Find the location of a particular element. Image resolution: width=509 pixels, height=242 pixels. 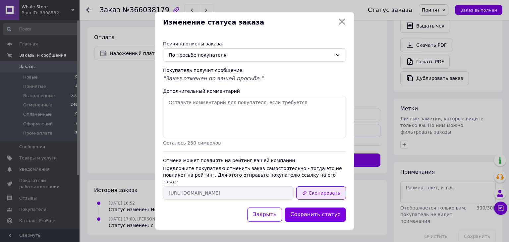

button: Сохранить статус is located at coordinates (315, 214).